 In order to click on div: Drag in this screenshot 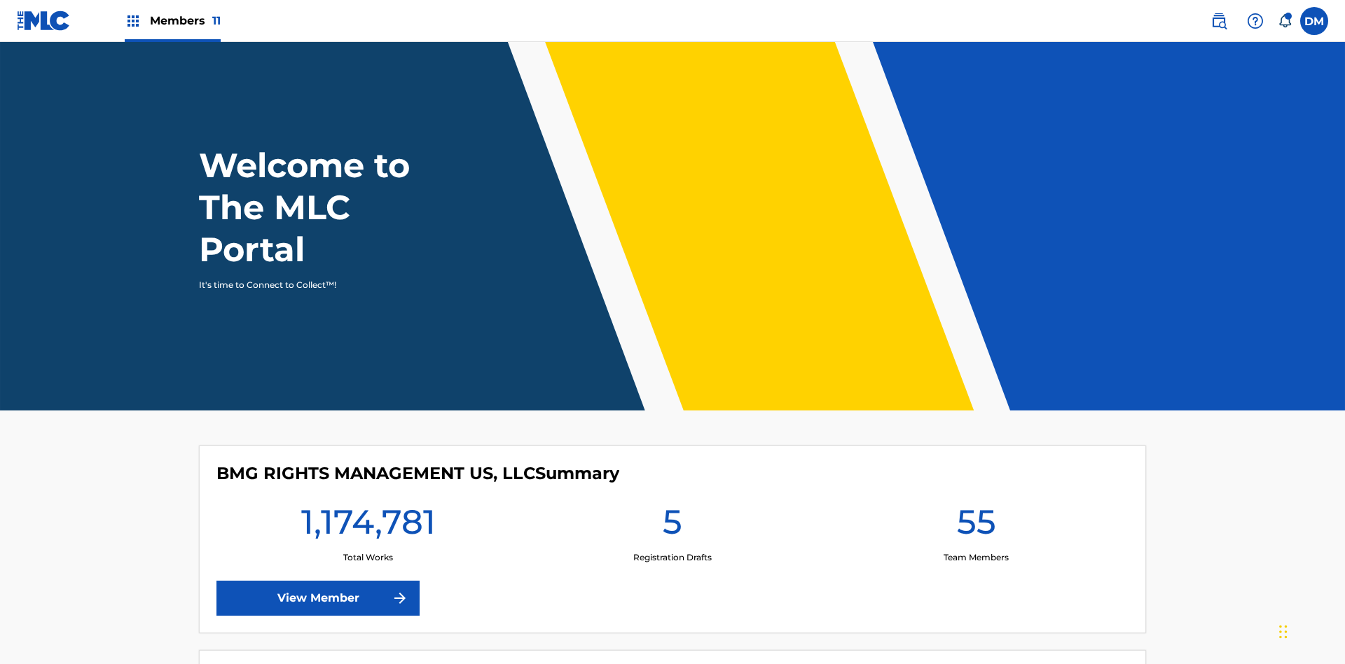, I will do `click(1284, 632)`.